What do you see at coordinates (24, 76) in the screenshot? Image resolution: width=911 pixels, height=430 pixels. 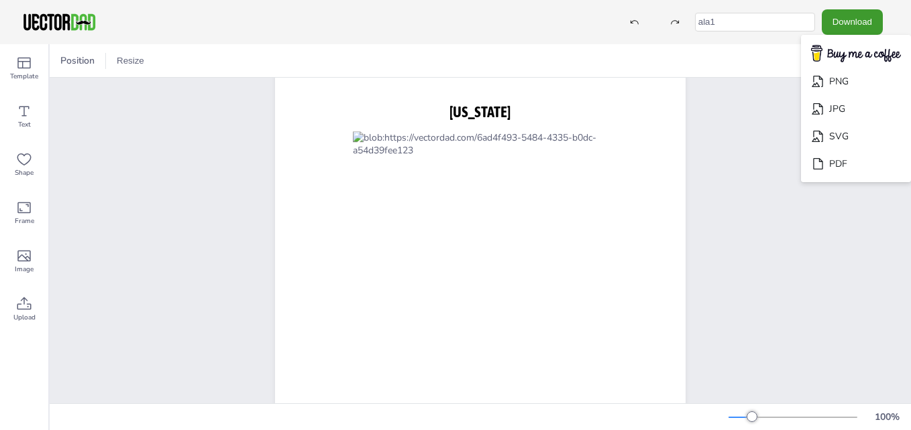 I see `span: Template` at bounding box center [24, 76].